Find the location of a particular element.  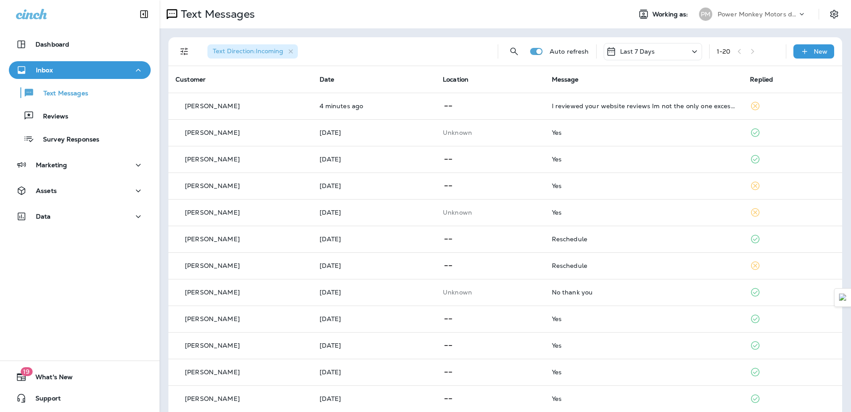

p: Sep 1, 2025 10:34 AM is located at coordinates (374, 212).